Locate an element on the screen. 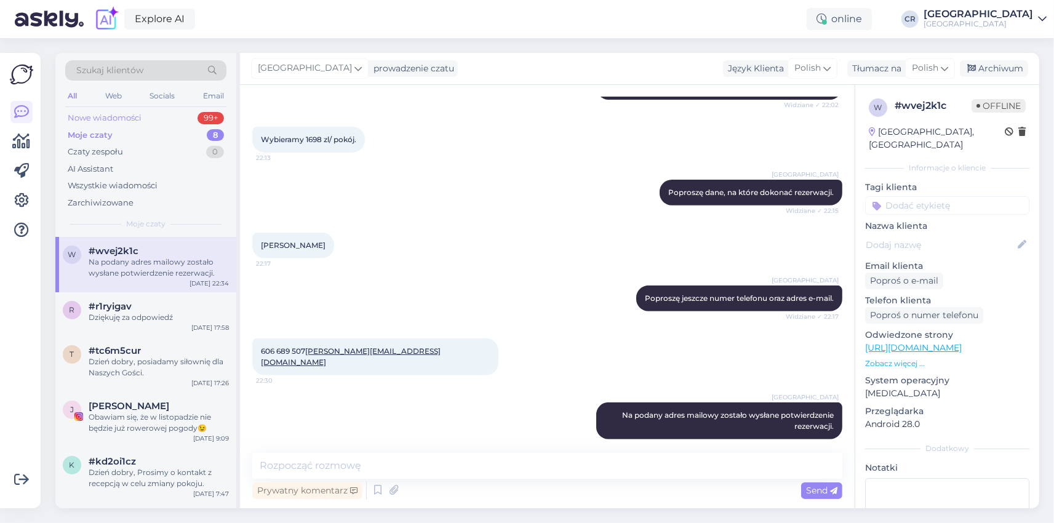 The width and height of the screenshot is (1054, 523). span: t is located at coordinates (72, 354).